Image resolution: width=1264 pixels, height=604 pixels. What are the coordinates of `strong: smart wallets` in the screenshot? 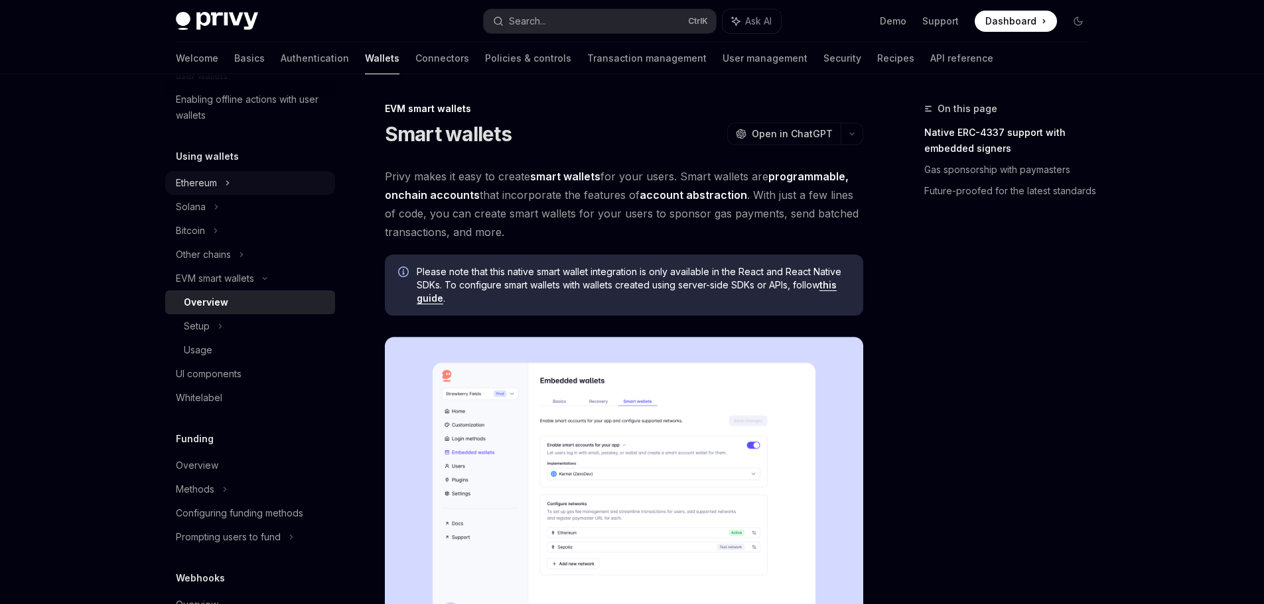 It's located at (565, 176).